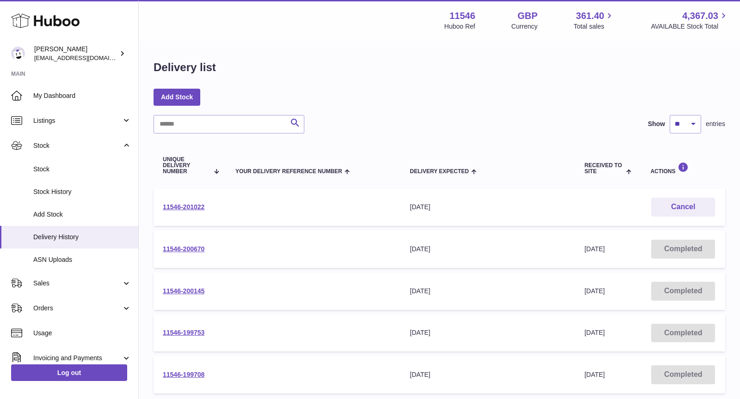 The height and width of the screenshot is (399, 740). Describe the element at coordinates (462, 16) in the screenshot. I see `strong: 11546` at that location.